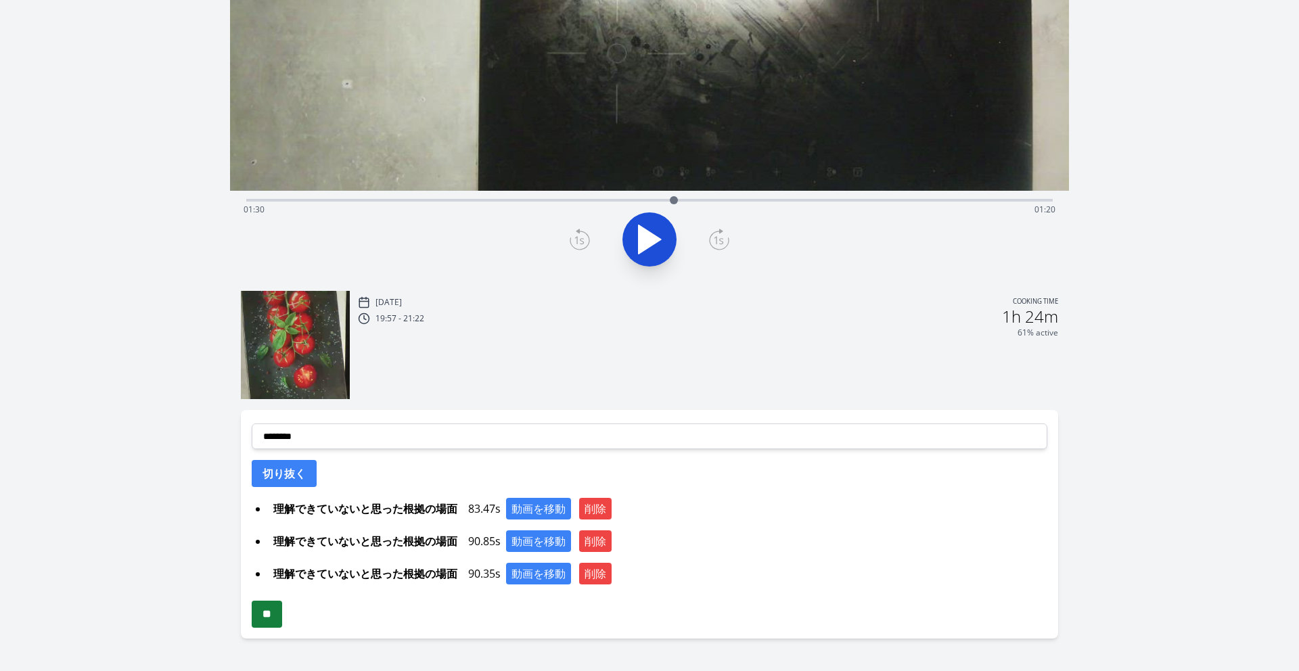  I want to click on button: 切り抜く, so click(284, 474).